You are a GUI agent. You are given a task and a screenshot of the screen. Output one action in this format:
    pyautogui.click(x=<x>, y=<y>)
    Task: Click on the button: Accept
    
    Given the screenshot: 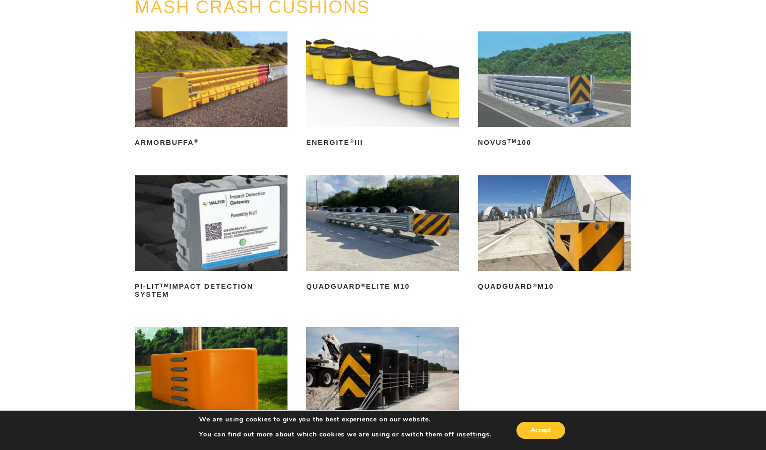 What is the action you would take?
    pyautogui.click(x=541, y=430)
    